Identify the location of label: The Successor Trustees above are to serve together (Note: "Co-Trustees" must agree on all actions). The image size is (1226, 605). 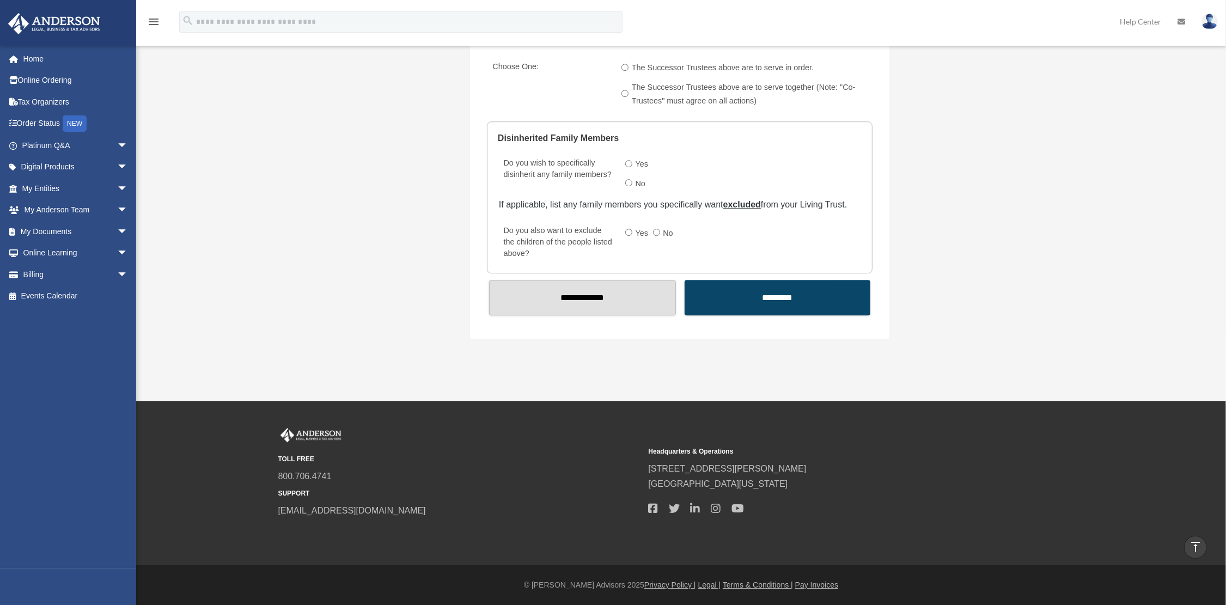
(753, 94).